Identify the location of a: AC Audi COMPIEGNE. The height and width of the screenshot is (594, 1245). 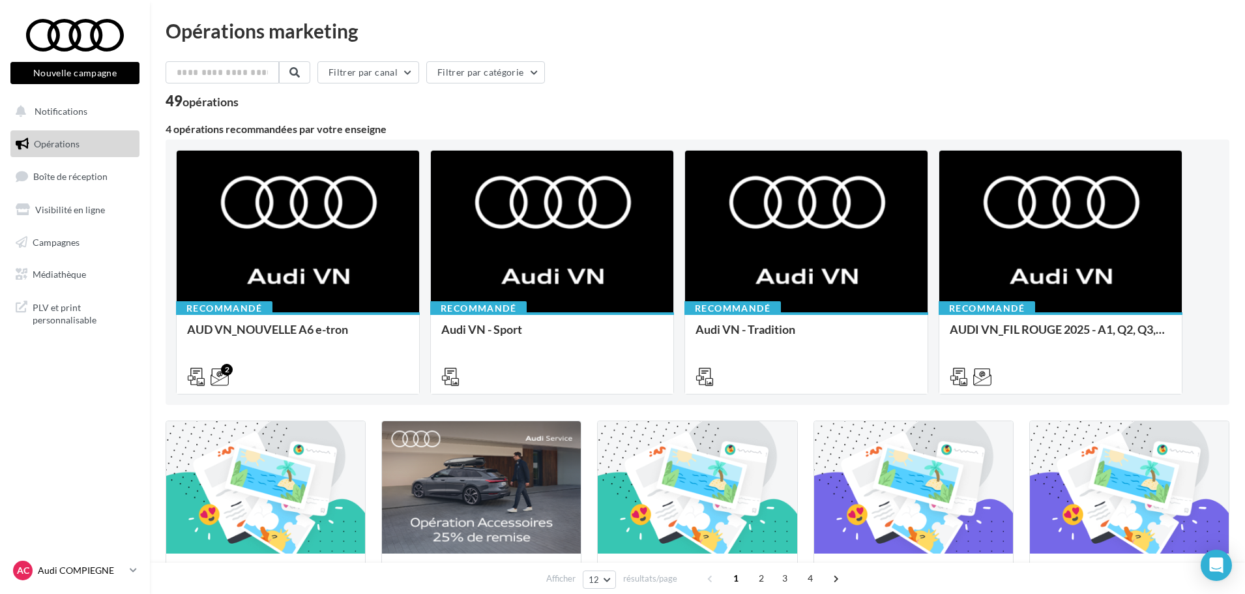
(75, 570).